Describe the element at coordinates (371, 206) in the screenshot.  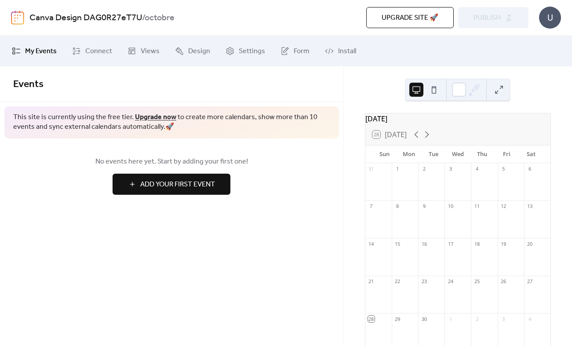
I see `div: 7` at that location.